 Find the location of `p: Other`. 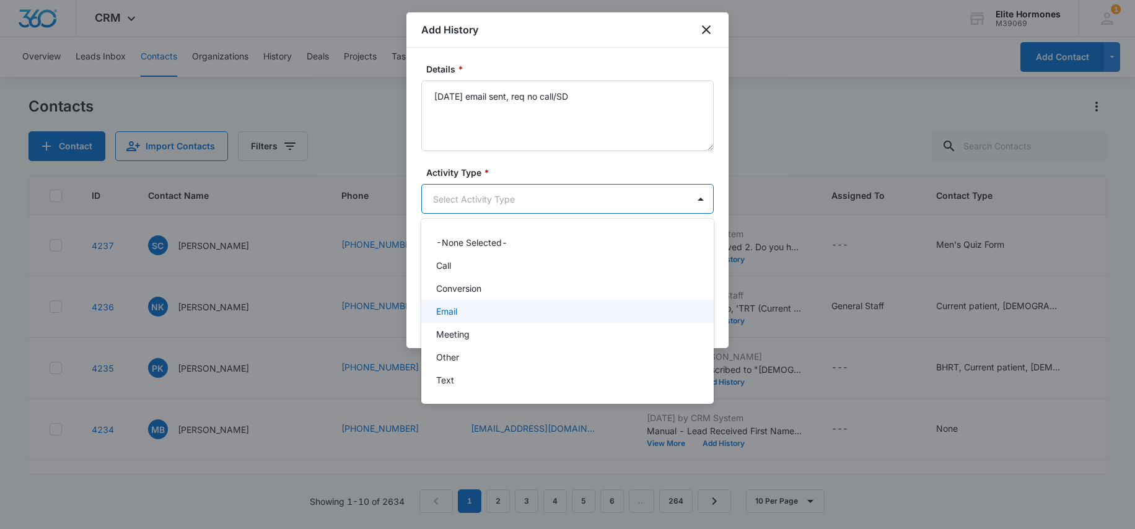

p: Other is located at coordinates (447, 357).